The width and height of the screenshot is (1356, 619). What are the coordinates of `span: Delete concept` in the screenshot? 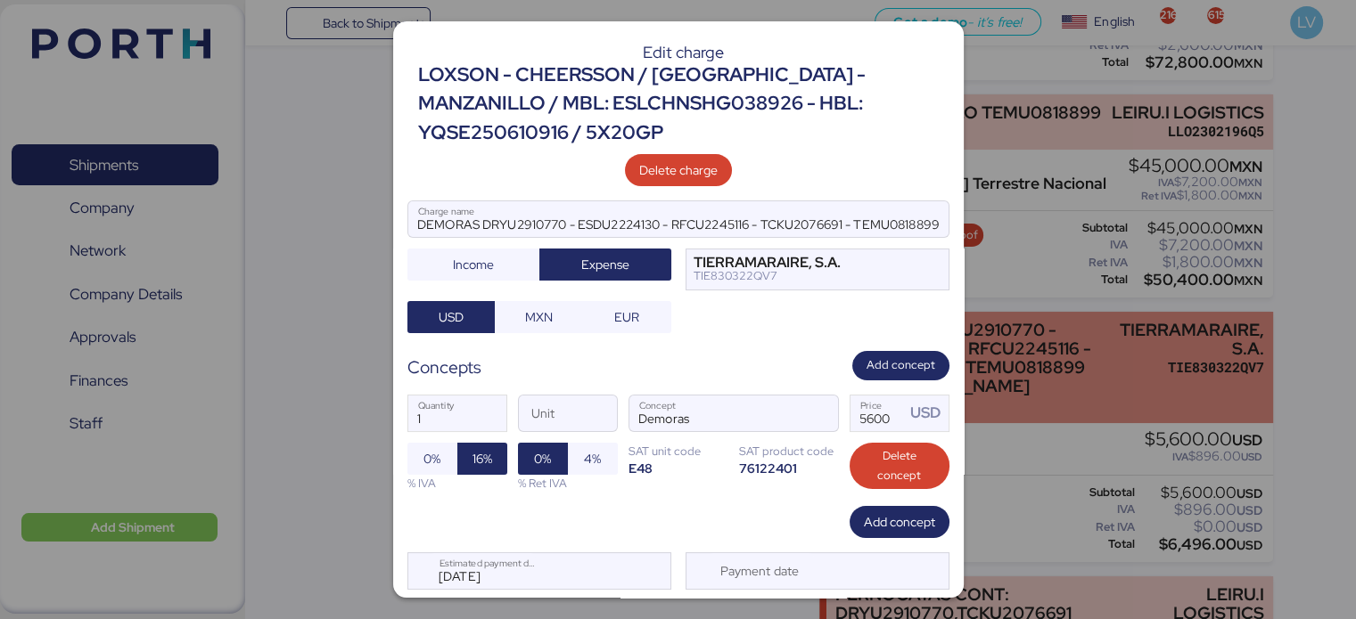 It's located at (899, 466).